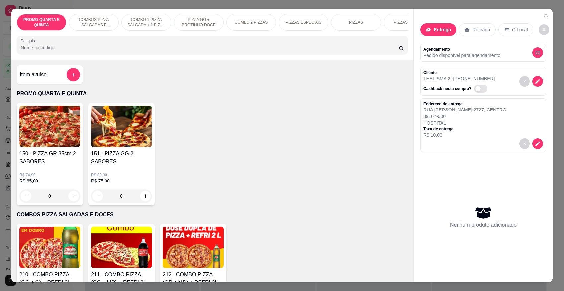  Describe the element at coordinates (442, 30) in the screenshot. I see `p: Entrega` at that location.